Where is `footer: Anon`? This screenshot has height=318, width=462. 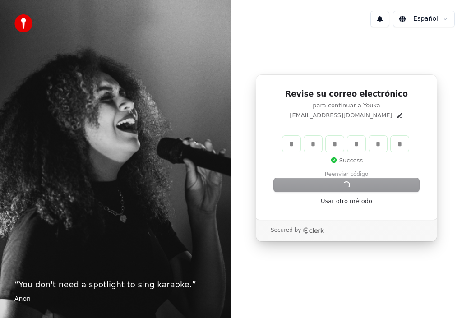
footer: Anon is located at coordinates (115, 299).